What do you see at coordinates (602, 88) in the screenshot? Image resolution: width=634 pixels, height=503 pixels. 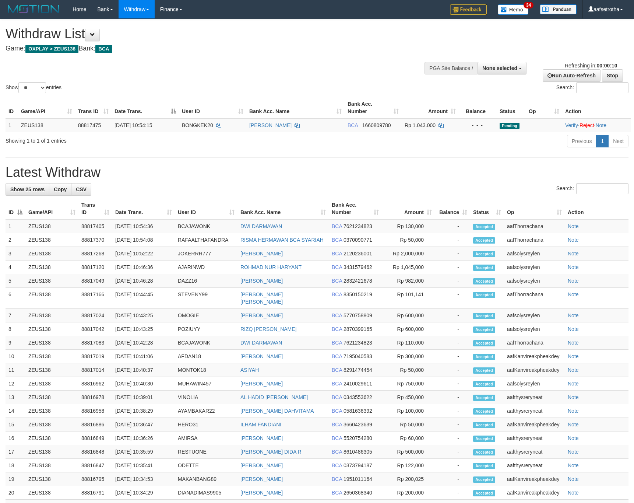 I see `input: Search:` at bounding box center [602, 88].